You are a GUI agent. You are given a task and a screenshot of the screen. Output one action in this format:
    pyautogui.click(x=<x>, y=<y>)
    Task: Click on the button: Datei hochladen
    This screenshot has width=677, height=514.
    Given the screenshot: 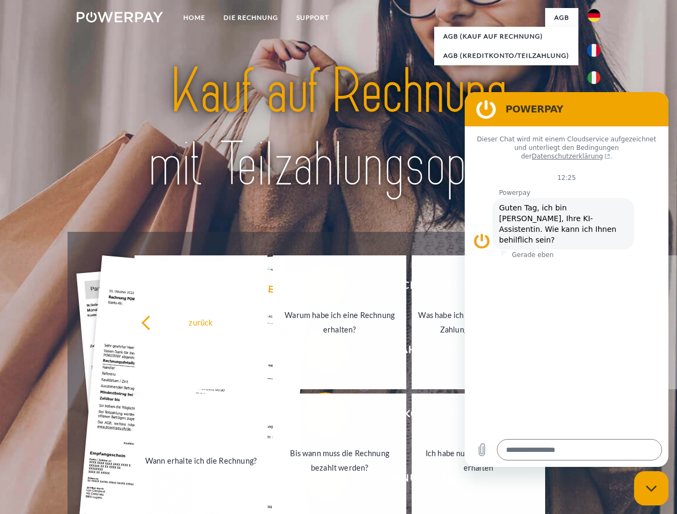 What is the action you would take?
    pyautogui.click(x=17, y=358)
    